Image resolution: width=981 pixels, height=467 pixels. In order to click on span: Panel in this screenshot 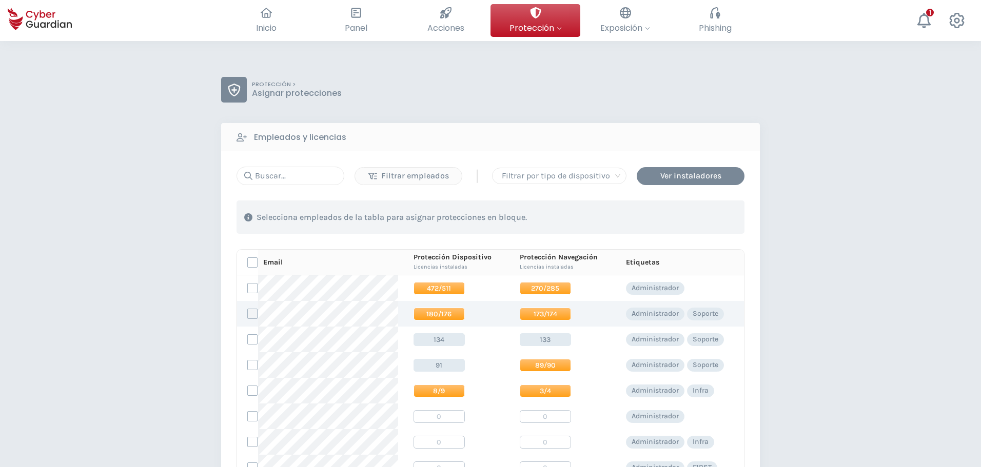, I will do `click(356, 28)`.